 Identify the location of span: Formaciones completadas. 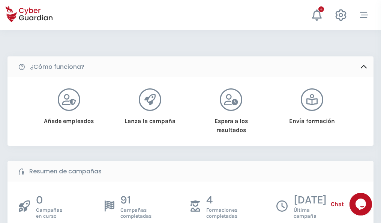
(222, 213).